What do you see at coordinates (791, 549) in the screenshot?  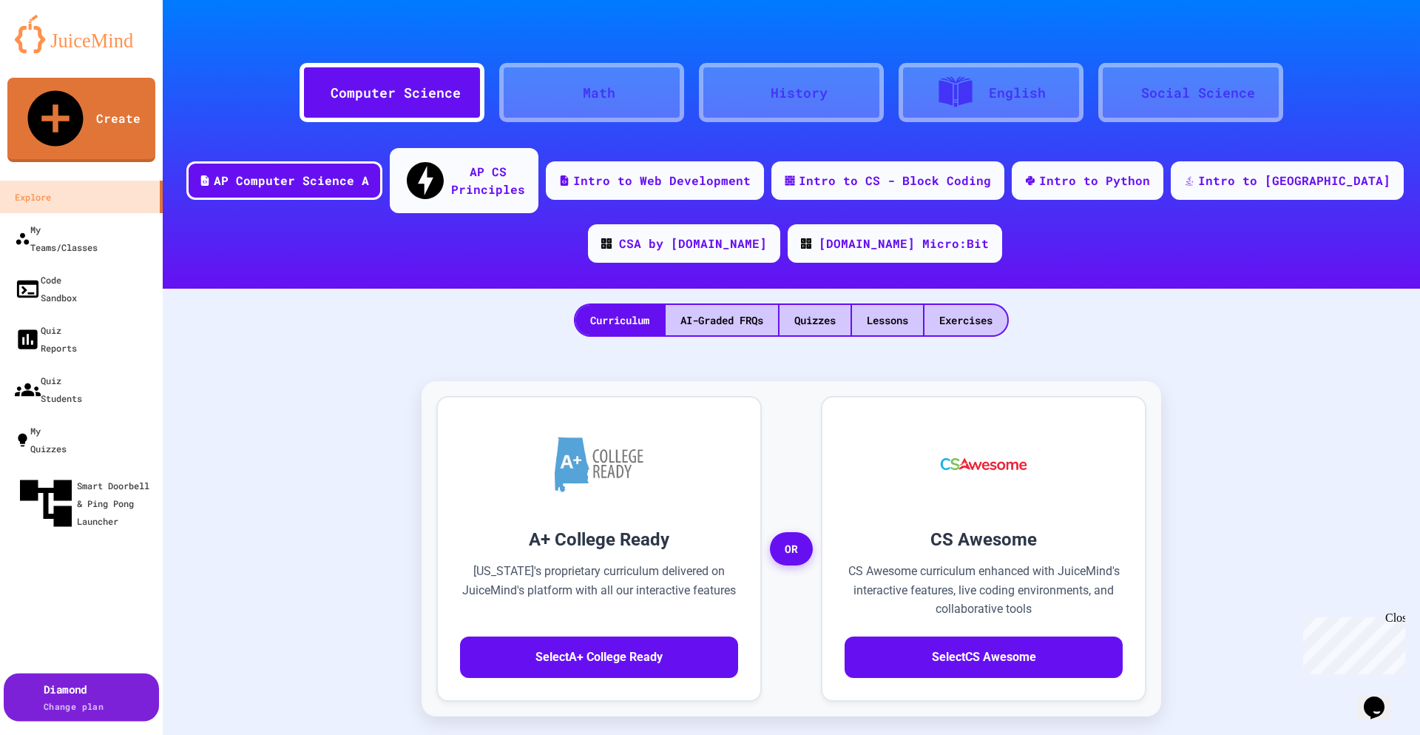 I see `span: OR` at bounding box center [791, 549].